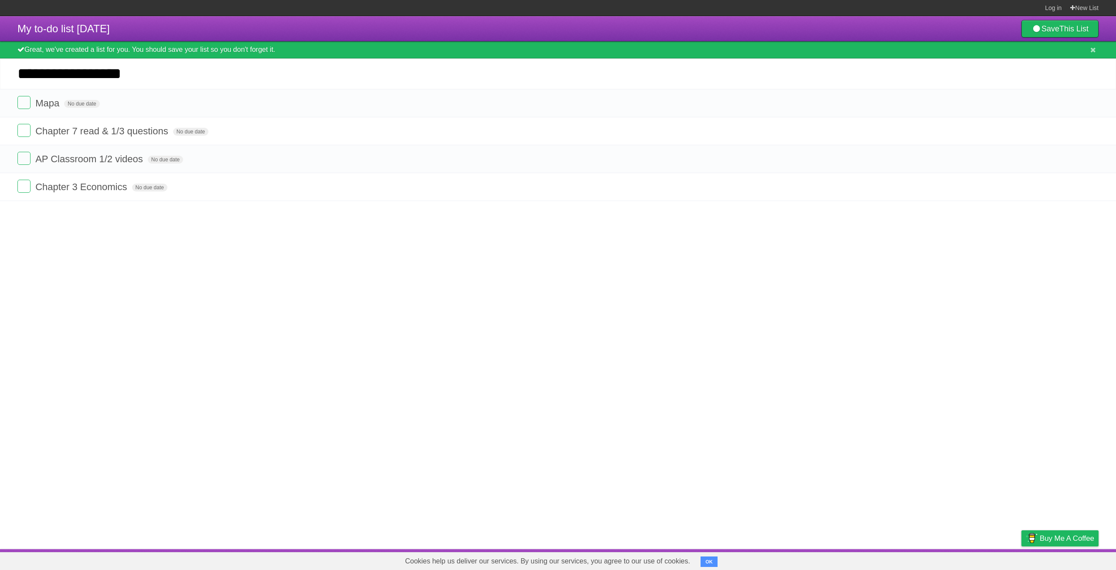  Describe the element at coordinates (1067, 538) in the screenshot. I see `span: Buy me a coffee` at that location.